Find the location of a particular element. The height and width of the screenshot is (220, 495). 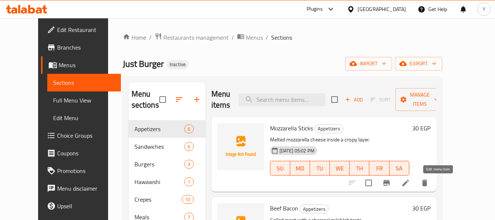

span: 10 is located at coordinates (188, 199).